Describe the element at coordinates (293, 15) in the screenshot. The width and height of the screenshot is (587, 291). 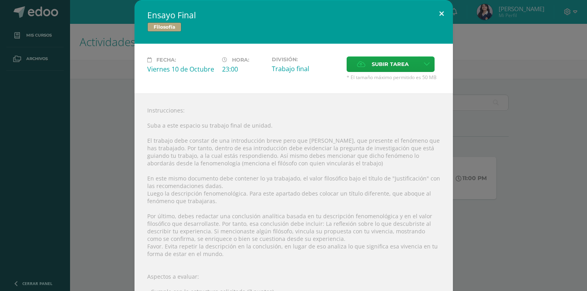
I see `h2: Ensayo Final` at that location.